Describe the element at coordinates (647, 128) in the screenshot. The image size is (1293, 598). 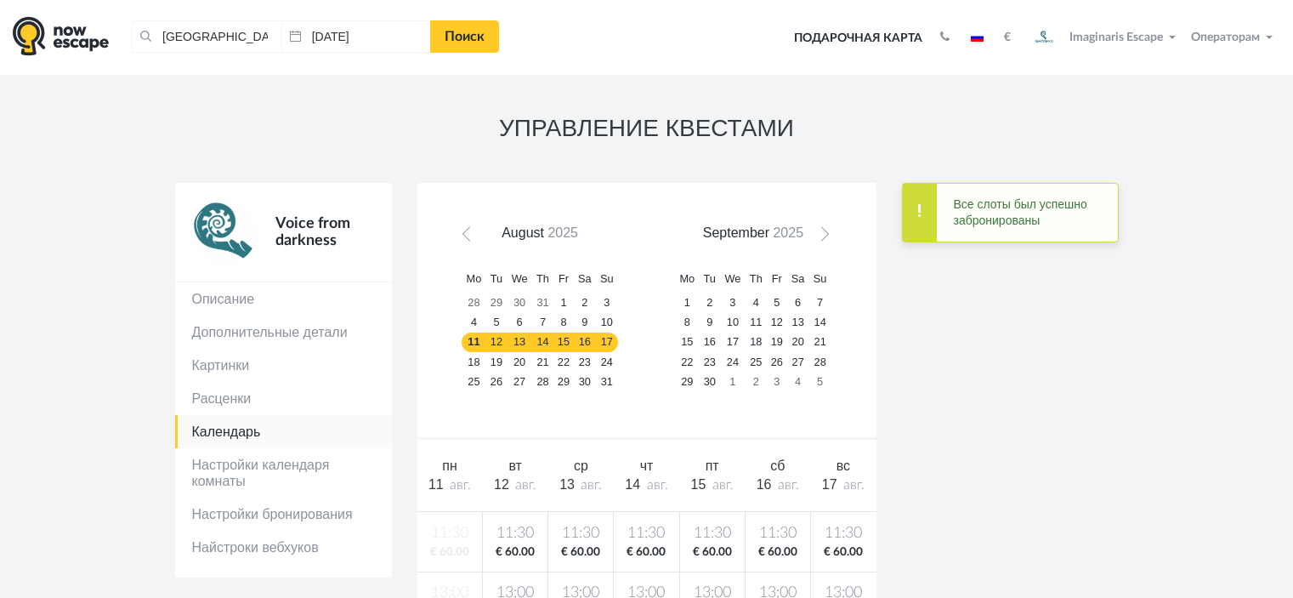
I see `h3: УПРАВЛЕНИЕ КВЕСТАМИ` at that location.